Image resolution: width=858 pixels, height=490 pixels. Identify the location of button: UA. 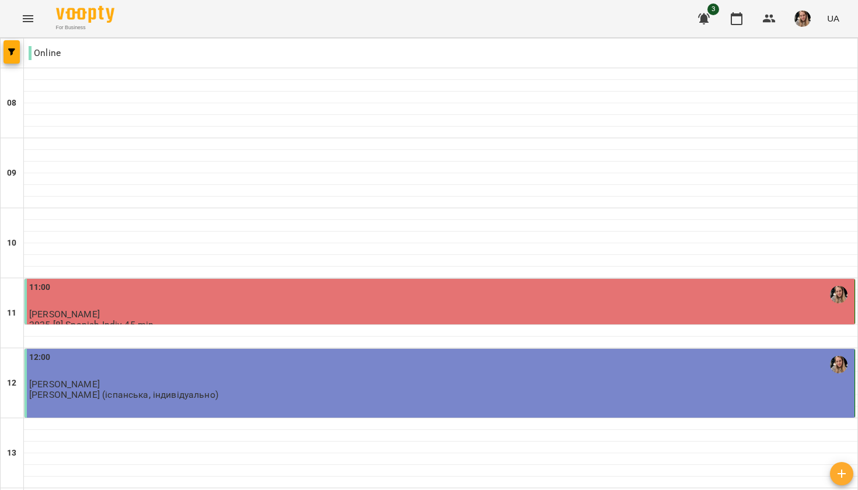
(833, 18).